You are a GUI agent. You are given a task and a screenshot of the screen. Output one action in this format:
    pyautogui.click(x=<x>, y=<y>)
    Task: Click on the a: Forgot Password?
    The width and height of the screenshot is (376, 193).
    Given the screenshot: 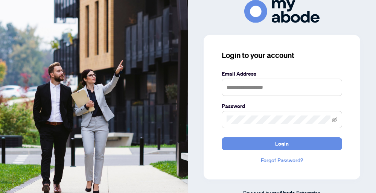 What is the action you would take?
    pyautogui.click(x=282, y=160)
    